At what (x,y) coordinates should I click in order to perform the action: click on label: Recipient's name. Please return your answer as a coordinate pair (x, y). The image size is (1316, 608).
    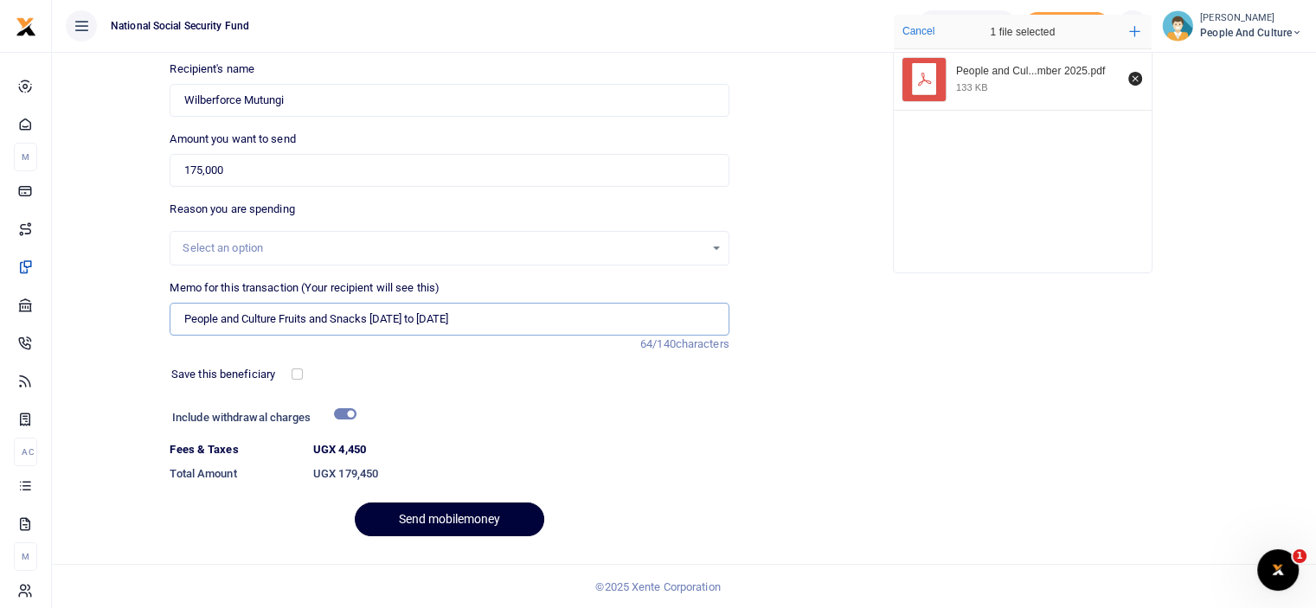
    Looking at the image, I should click on (212, 69).